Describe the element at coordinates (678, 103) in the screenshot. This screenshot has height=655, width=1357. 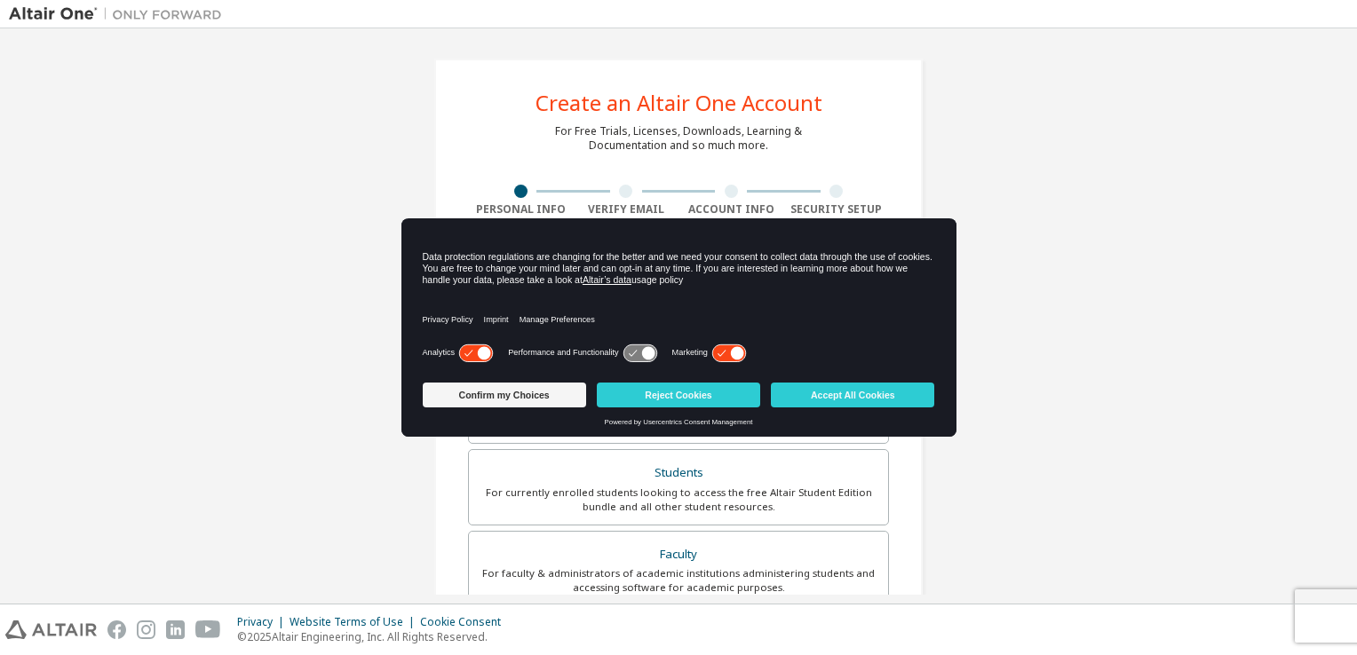
I see `div: Create an Altair One Account` at that location.